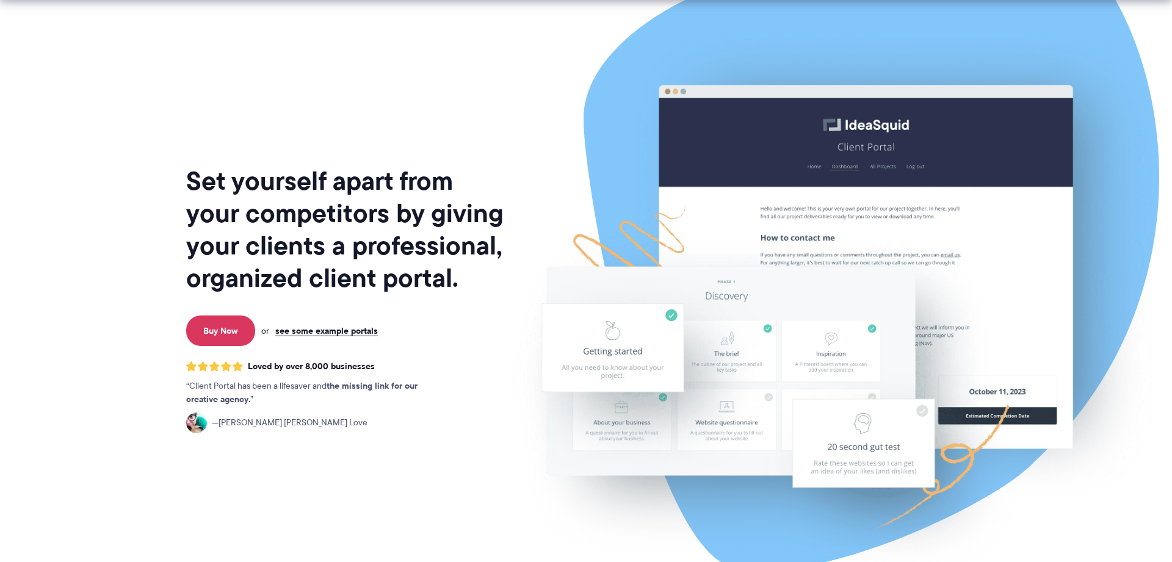 The width and height of the screenshot is (1172, 562). Describe the element at coordinates (346, 229) in the screenshot. I see `h1: Set yourself apart from your competitors by giving your clients a professional, organized client ...` at that location.